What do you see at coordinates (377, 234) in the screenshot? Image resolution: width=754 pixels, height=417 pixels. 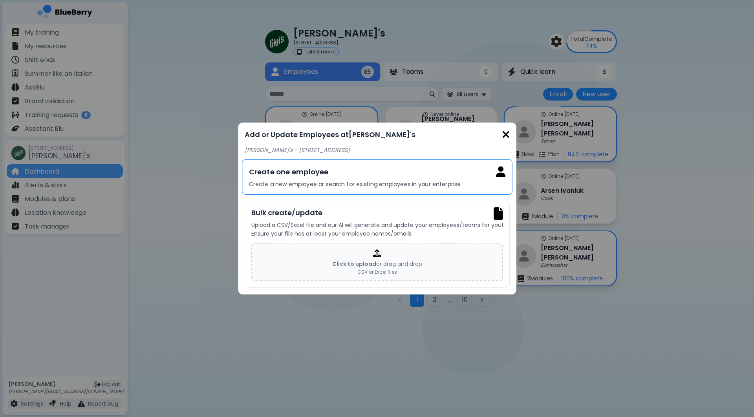 I see `p: Ensure your file has at least your employee names/emails` at bounding box center [377, 234].